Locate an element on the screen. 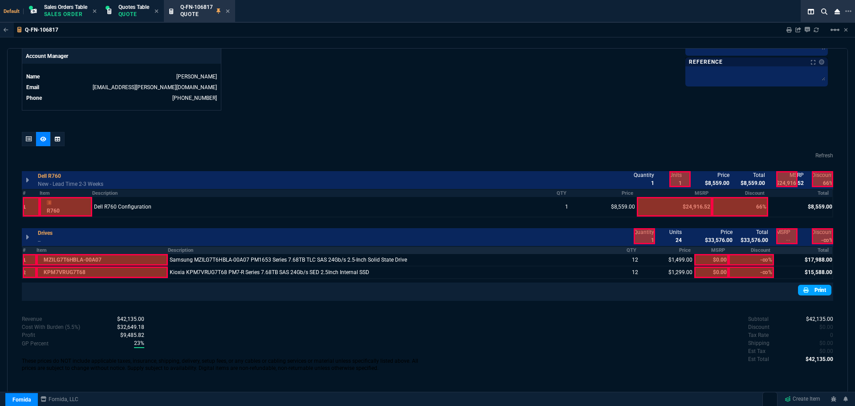 The image size is (855, 406). nx-icon: Search is located at coordinates (825, 12).